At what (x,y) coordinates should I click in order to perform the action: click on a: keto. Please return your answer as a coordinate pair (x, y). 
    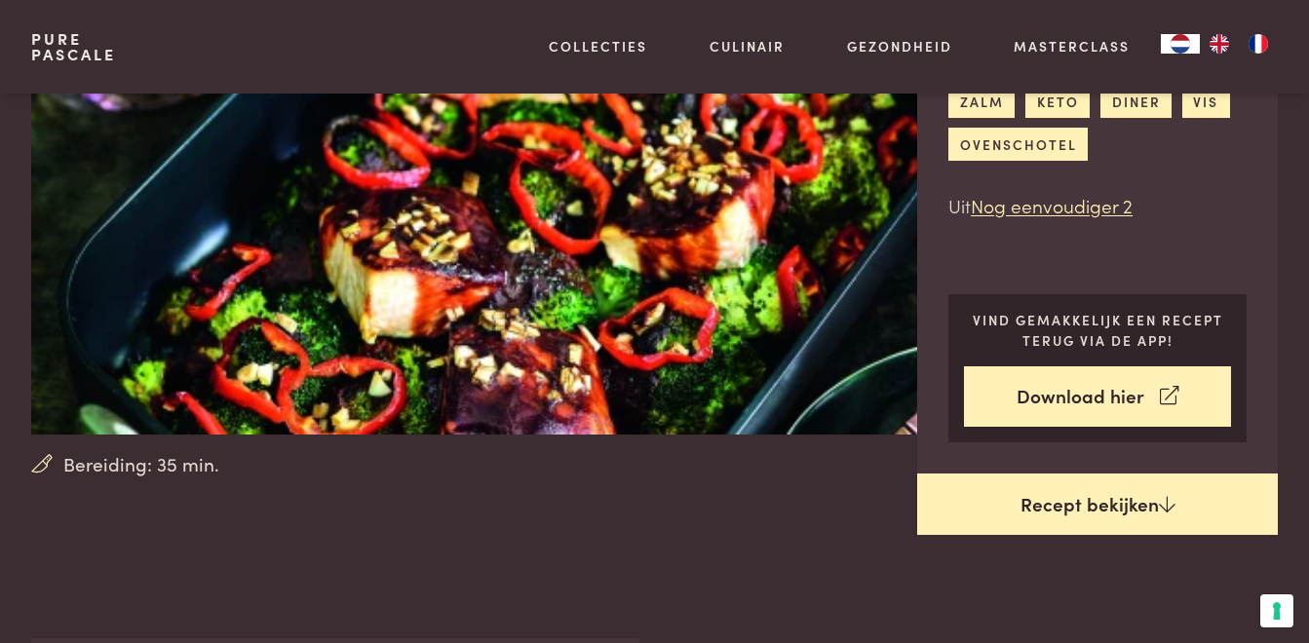
    Looking at the image, I should click on (1057, 100).